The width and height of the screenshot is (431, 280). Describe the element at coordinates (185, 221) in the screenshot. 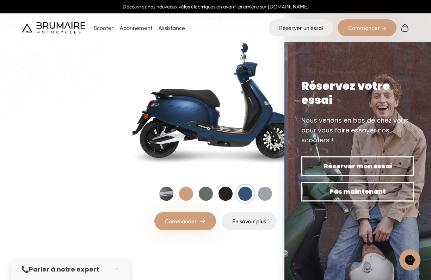

I see `a: Commander` at that location.